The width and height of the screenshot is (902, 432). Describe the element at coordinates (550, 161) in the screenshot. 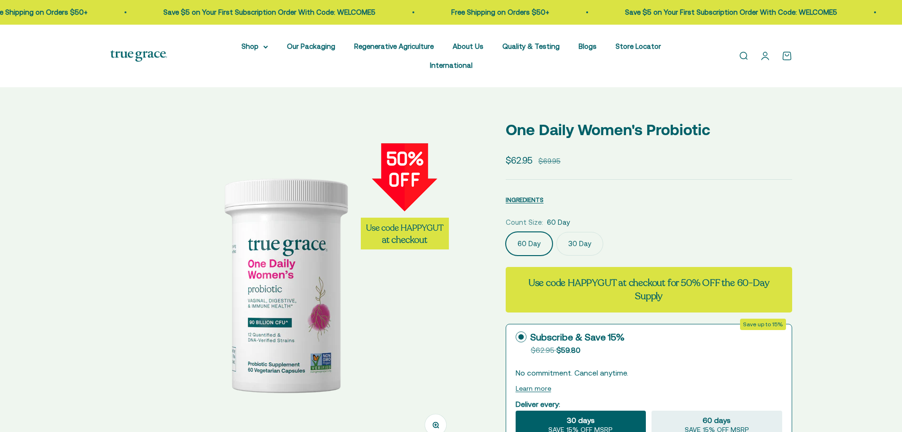

I see `compare-at-price: $69.95` at that location.